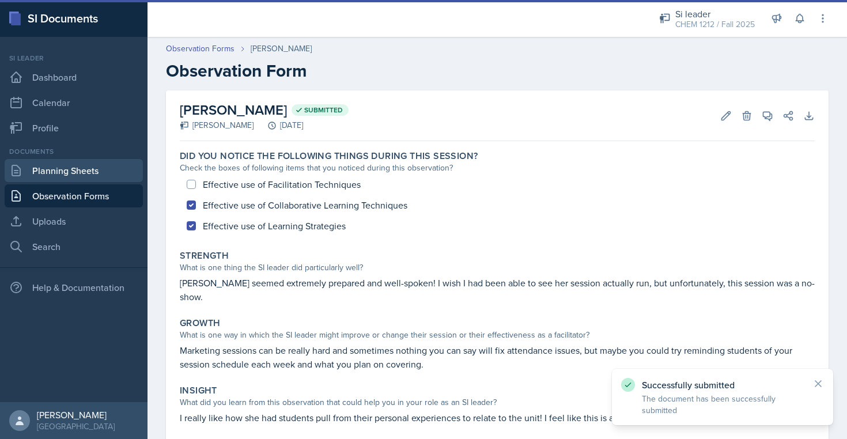 This screenshot has width=847, height=439. I want to click on a: Planning Sheets, so click(74, 171).